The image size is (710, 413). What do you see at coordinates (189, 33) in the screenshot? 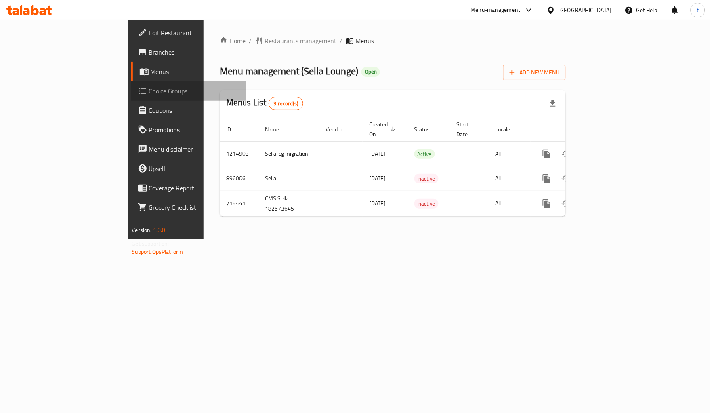
I see `a: Edit Restaurant` at bounding box center [189, 33].